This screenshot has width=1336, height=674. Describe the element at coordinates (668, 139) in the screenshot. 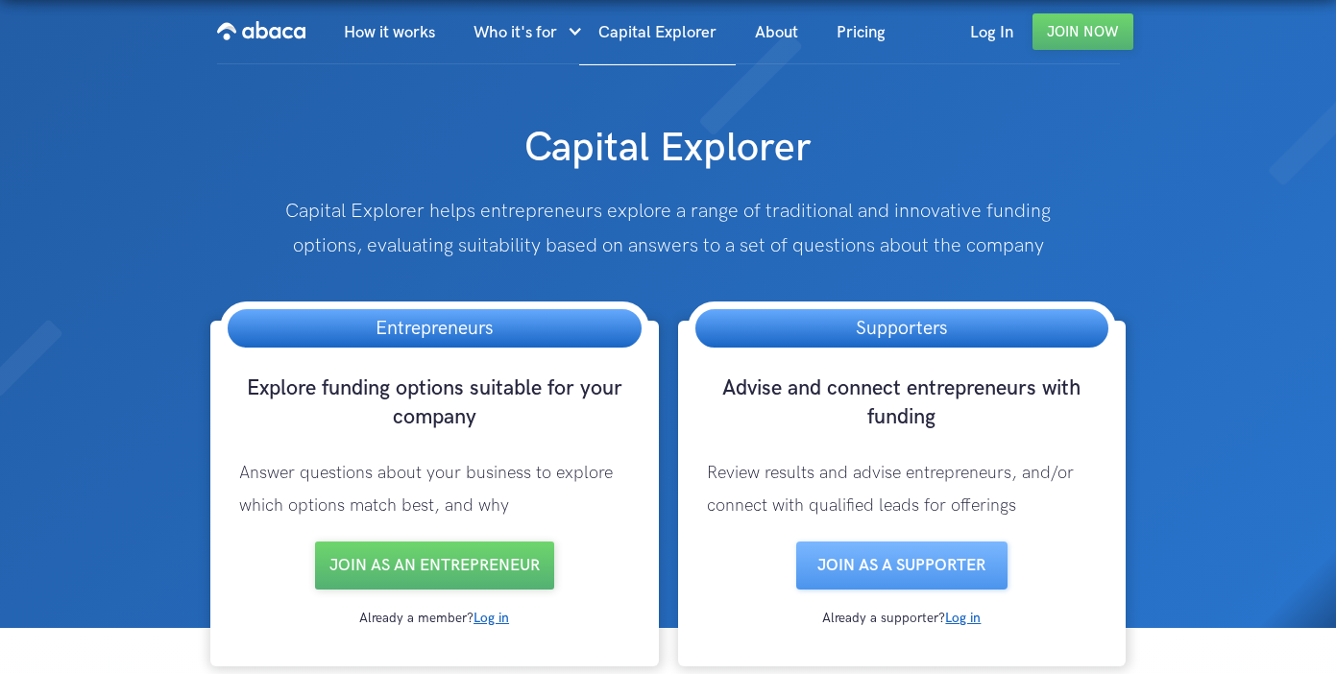

I see `h1: Capital Explorer` at that location.